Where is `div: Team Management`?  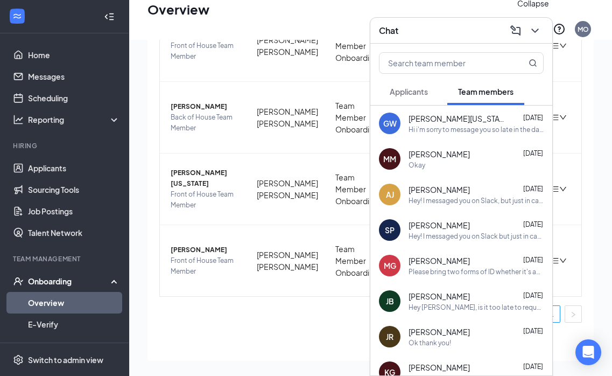 div: Team Management is located at coordinates (65, 258).